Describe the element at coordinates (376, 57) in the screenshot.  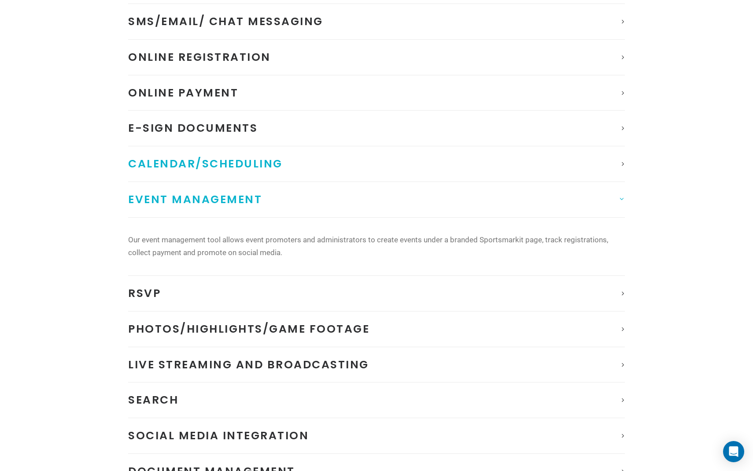
I see `a: Online Registration` at that location.